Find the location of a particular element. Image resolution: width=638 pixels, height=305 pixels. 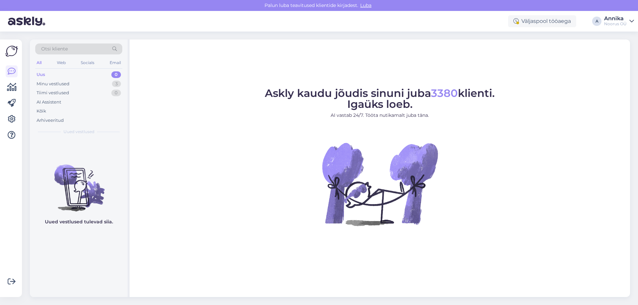

span: Askly kaudu jõudis sinuni juba klienti. Igaüks loeb. is located at coordinates (380, 99).